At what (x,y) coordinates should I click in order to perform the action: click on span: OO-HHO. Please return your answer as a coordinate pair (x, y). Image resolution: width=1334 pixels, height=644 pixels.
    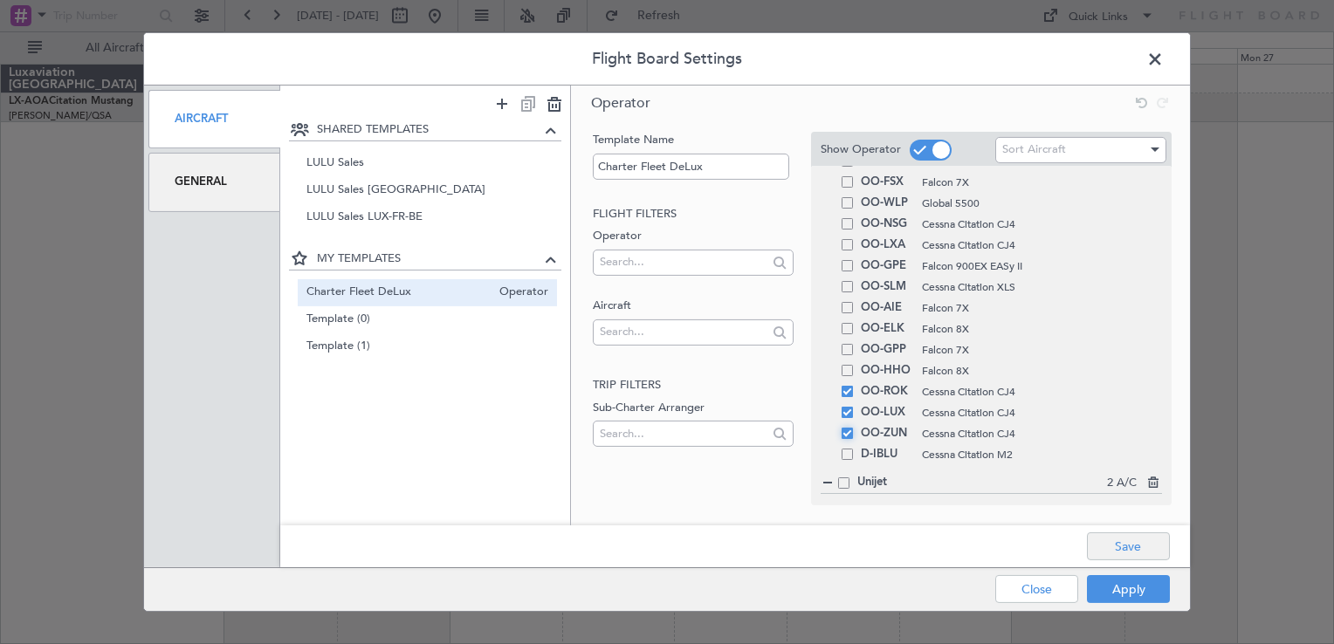
    Looking at the image, I should click on (887, 371).